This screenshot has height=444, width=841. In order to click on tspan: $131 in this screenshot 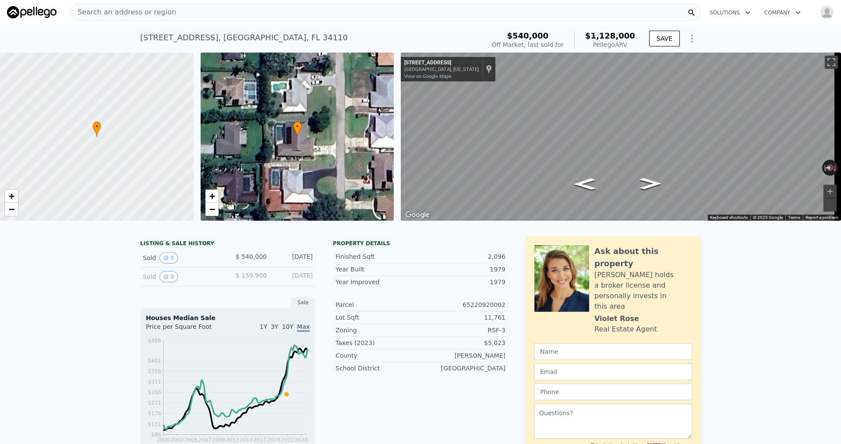, I will do `click(154, 424)`.